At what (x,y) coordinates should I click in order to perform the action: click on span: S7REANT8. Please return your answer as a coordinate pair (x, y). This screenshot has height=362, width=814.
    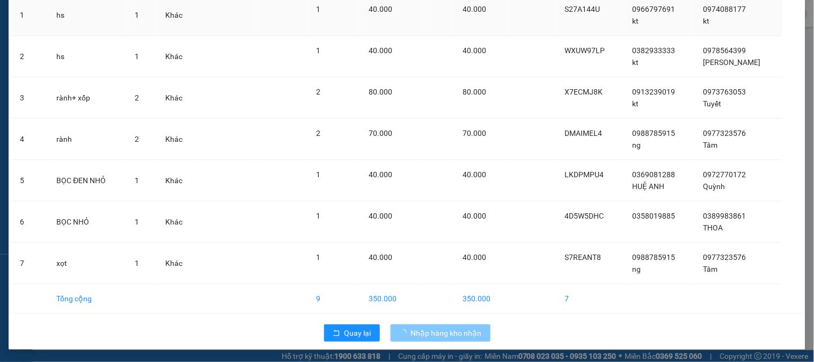
    Looking at the image, I should click on (584, 257).